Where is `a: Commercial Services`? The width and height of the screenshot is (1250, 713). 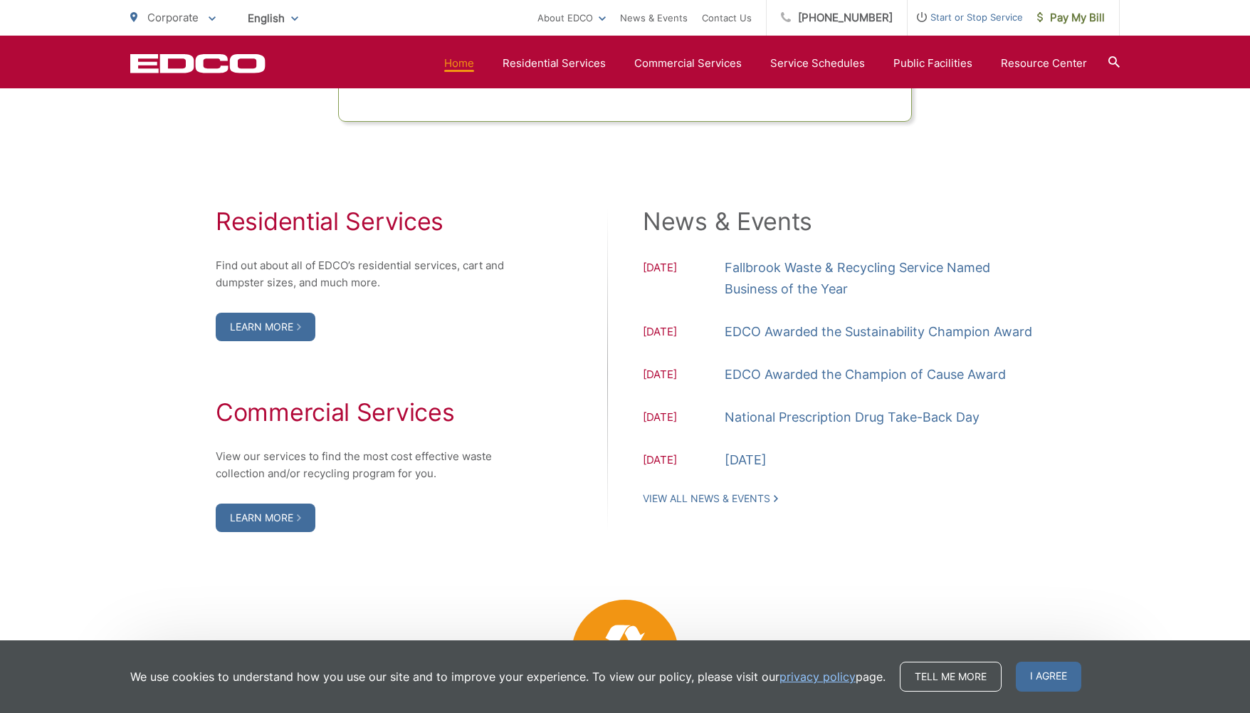 a: Commercial Services is located at coordinates (688, 63).